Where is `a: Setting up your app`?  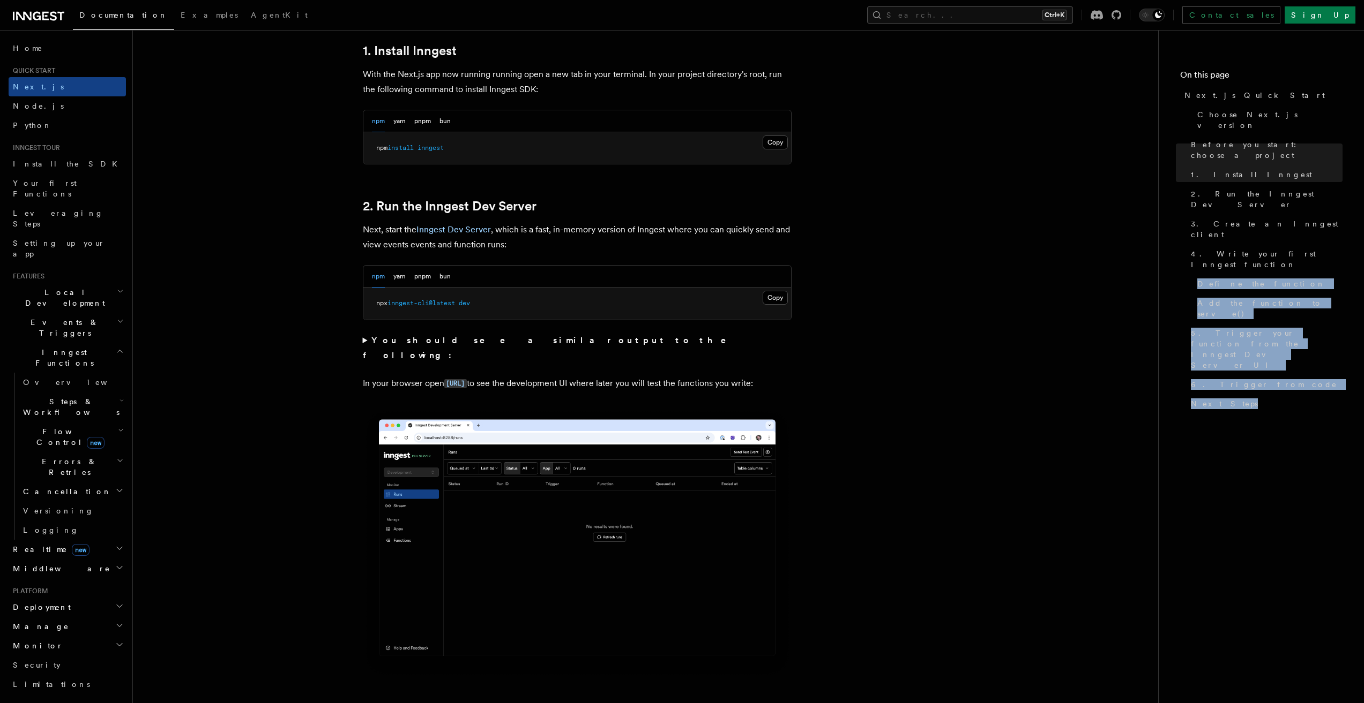
a: Setting up your app is located at coordinates (67, 249).